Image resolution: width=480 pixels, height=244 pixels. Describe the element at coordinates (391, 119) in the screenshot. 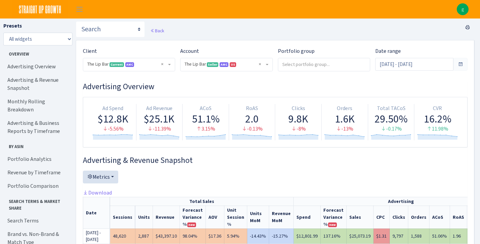

I see `div: 29.50%` at that location.